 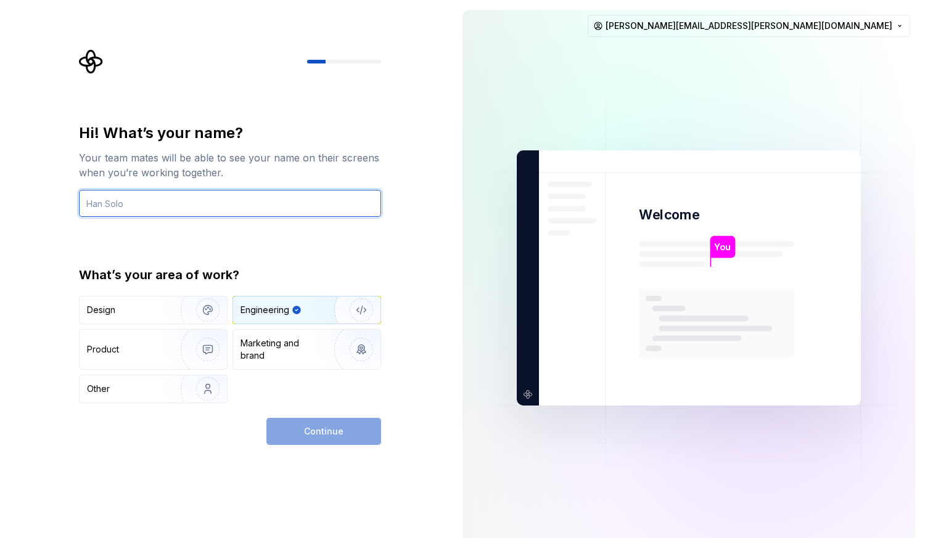 I want to click on div: Your team mates will be able to see your name on their screens when you’re working together., so click(x=230, y=165).